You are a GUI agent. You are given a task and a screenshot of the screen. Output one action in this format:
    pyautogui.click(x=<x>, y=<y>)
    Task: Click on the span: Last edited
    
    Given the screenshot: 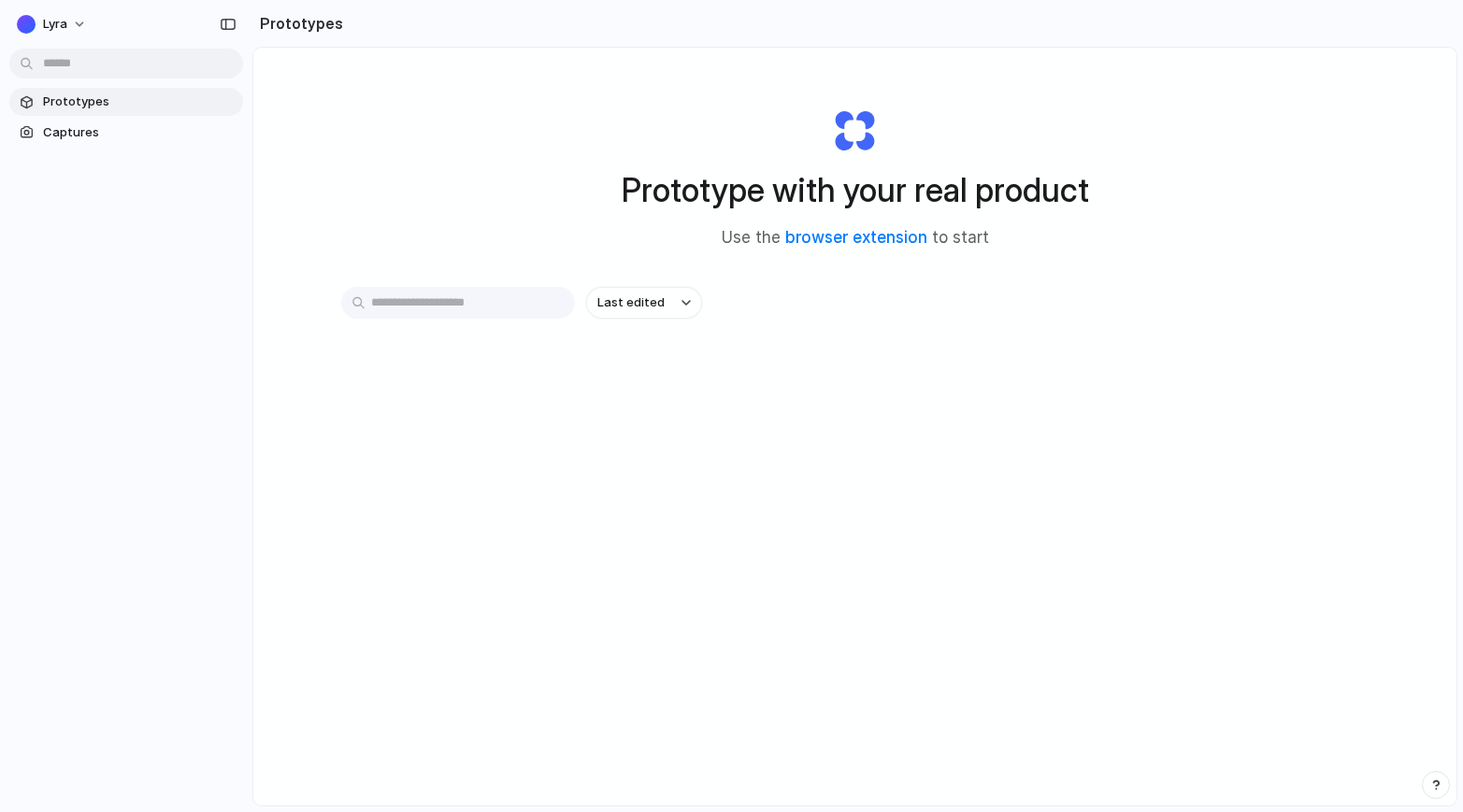 What is the action you would take?
    pyautogui.click(x=631, y=303)
    